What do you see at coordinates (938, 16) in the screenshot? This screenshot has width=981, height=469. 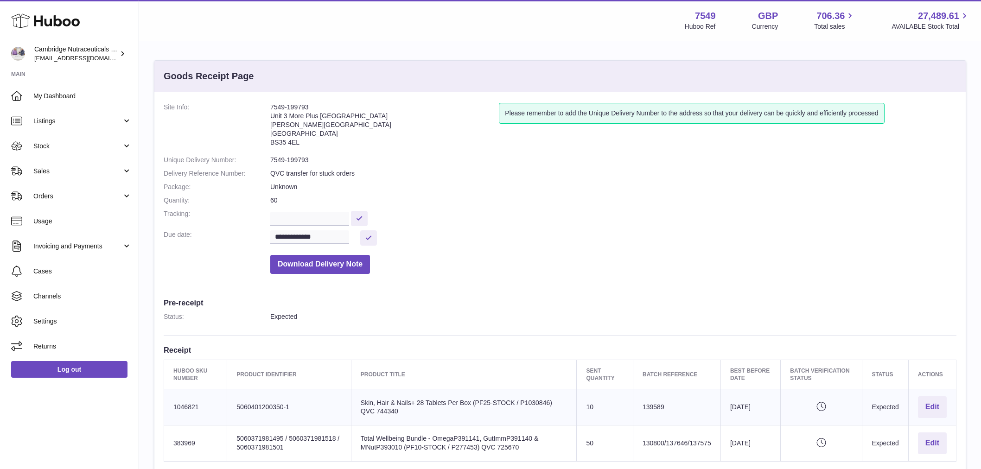 I see `span: 27,489.61` at bounding box center [938, 16].